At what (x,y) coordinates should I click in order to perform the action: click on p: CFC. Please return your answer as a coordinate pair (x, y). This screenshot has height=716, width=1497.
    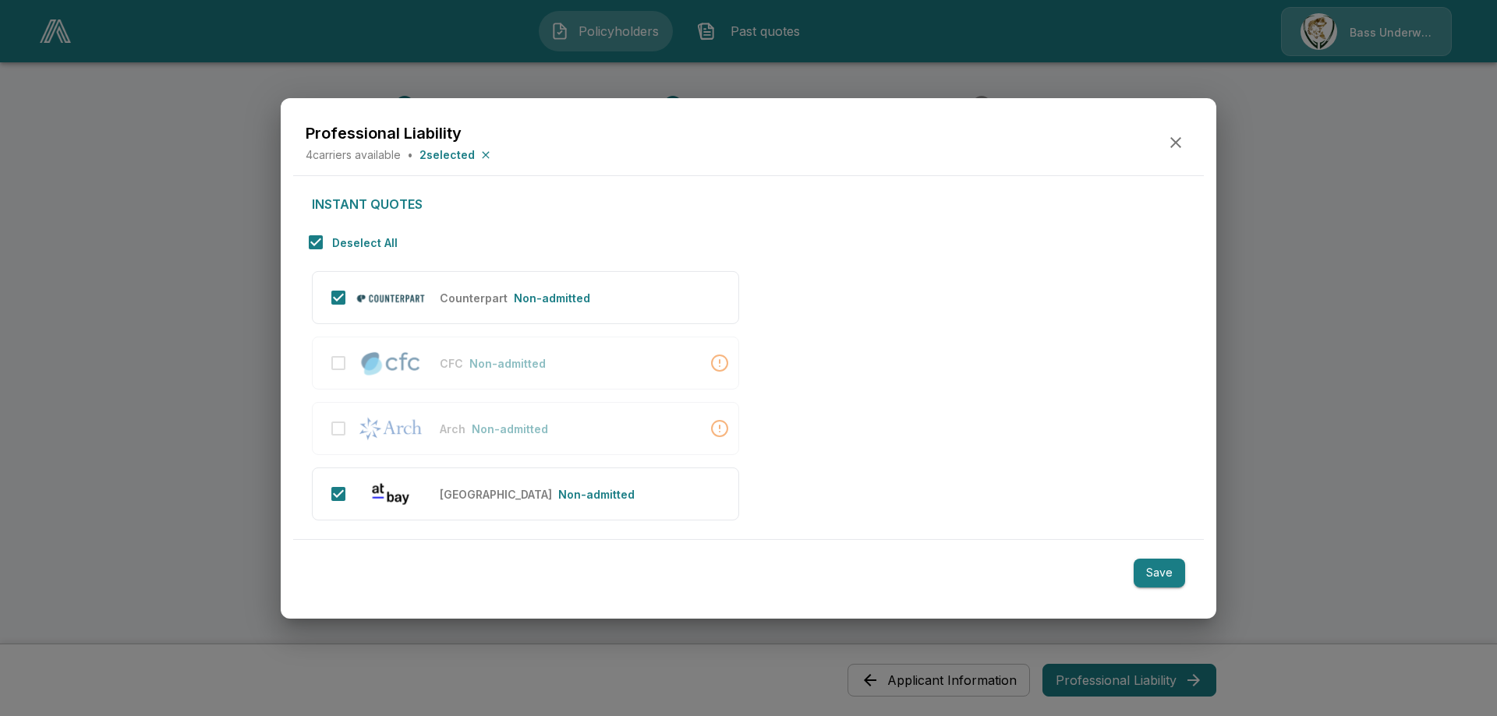
    Looking at the image, I should click on (451, 363).